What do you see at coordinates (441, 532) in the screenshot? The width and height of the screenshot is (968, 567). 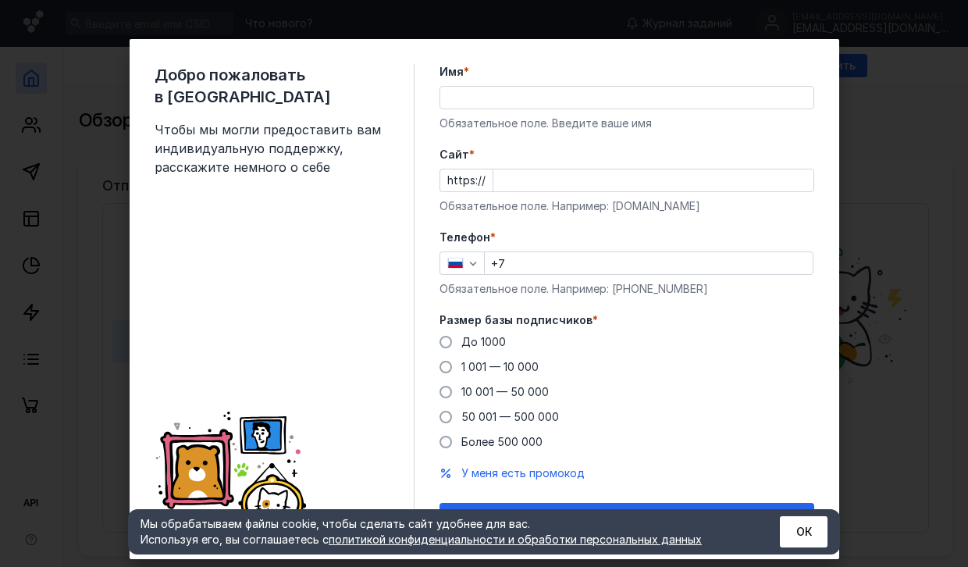 I see `div: Мы обрабатываем файлы cookie, чтобы сделать сайт удобнее для вас. Используя его, вы соглашаетесь c` at bounding box center [441, 532].